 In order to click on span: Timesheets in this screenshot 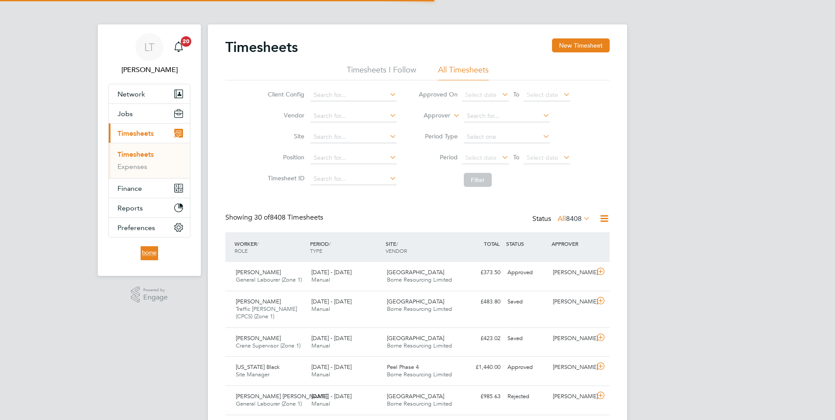, I will do `click(135, 133)`.